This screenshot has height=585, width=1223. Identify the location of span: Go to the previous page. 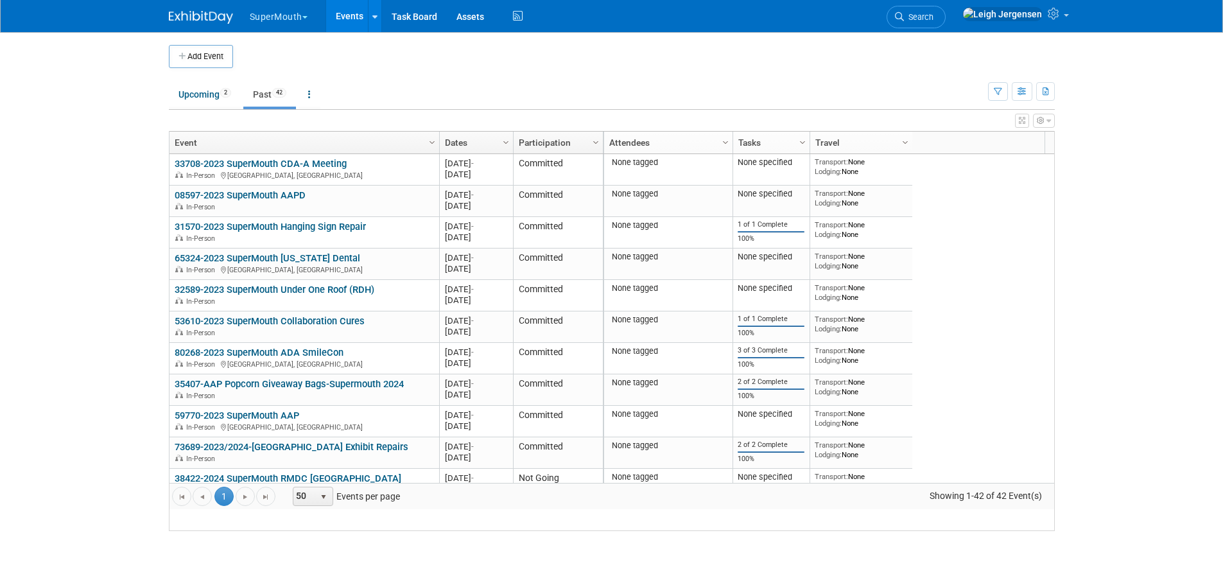
(202, 497).